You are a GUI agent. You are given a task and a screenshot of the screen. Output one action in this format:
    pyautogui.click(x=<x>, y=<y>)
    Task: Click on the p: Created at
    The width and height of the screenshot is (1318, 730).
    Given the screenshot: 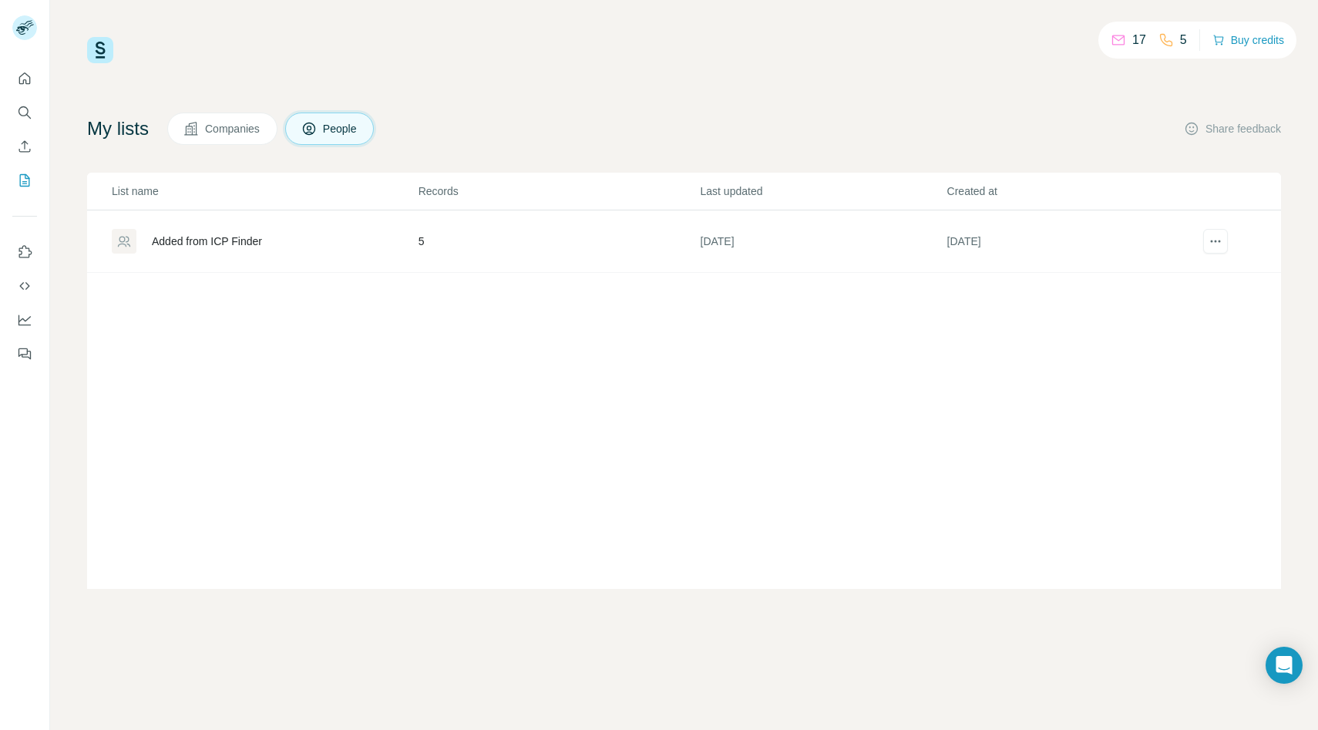 What is the action you would take?
    pyautogui.click(x=1070, y=191)
    